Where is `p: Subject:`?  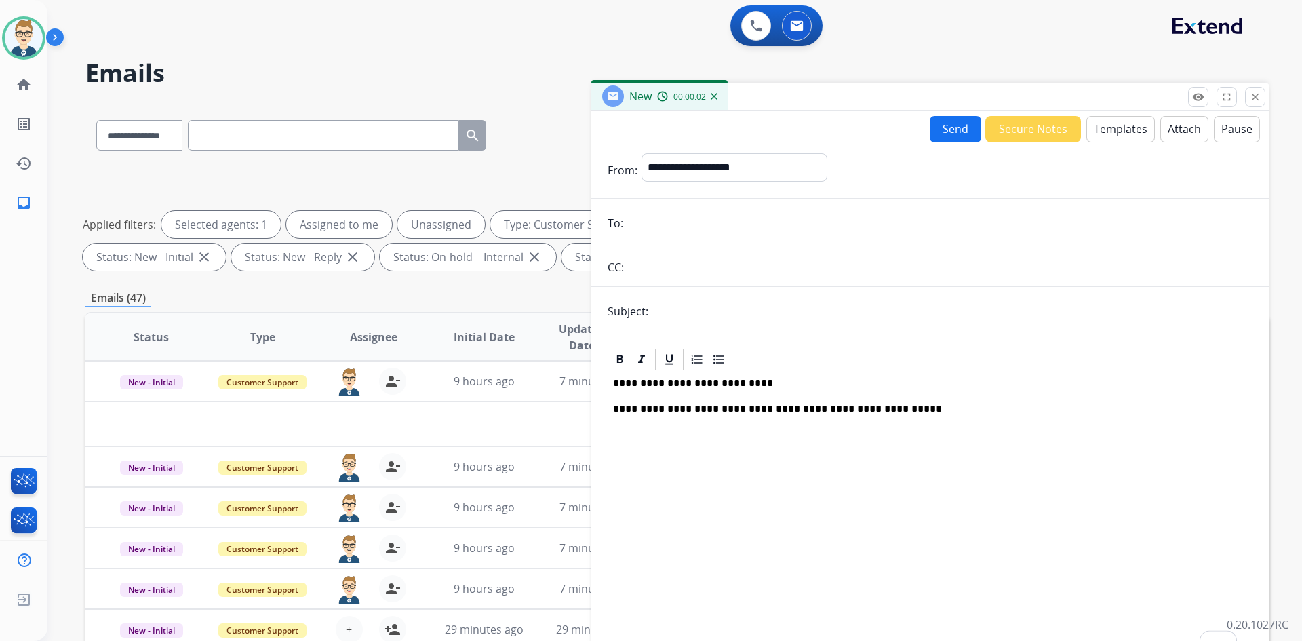
p: Subject: is located at coordinates (628, 311).